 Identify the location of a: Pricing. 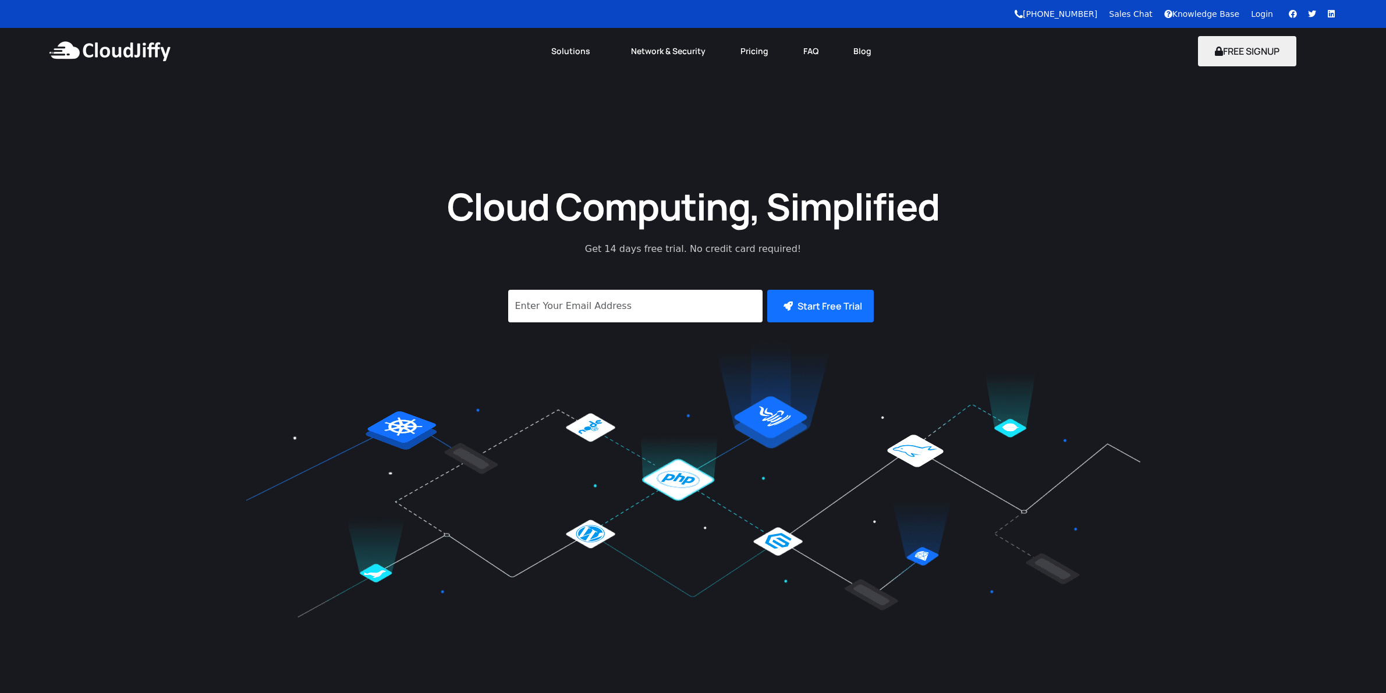
(754, 51).